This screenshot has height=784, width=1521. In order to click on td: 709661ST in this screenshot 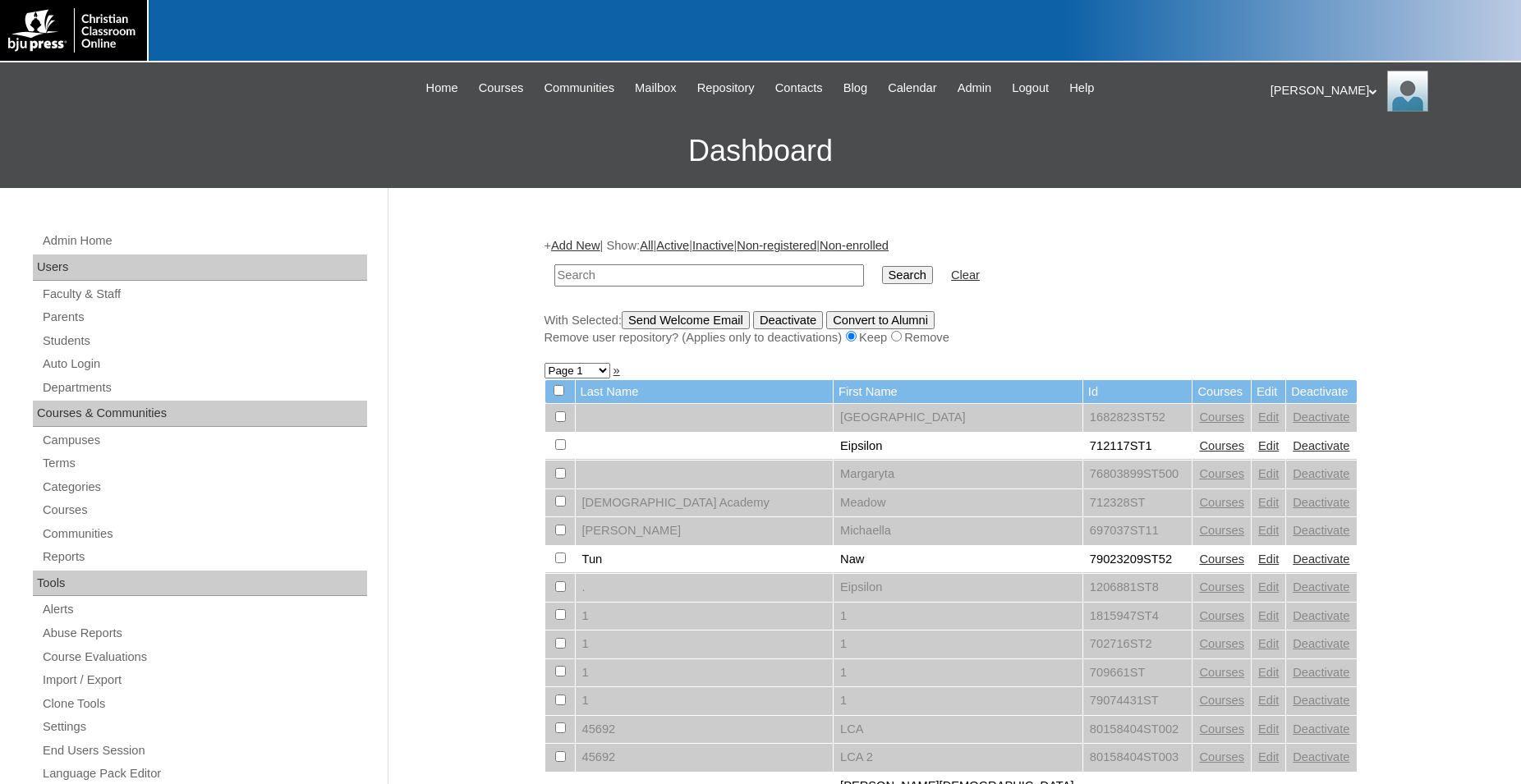, I will do `click(1137, 674)`.